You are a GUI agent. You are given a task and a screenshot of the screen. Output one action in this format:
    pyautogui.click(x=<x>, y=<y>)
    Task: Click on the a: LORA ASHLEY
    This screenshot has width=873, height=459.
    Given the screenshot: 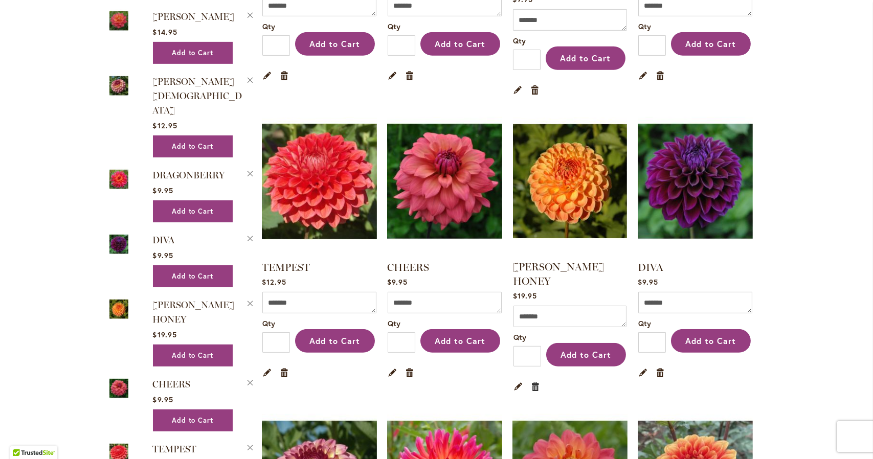 What is the action you would take?
    pyautogui.click(x=119, y=21)
    